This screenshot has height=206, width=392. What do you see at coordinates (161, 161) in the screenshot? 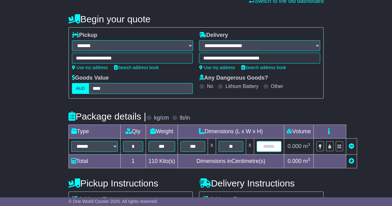
I see `td: Kilo(s)` at bounding box center [161, 161].